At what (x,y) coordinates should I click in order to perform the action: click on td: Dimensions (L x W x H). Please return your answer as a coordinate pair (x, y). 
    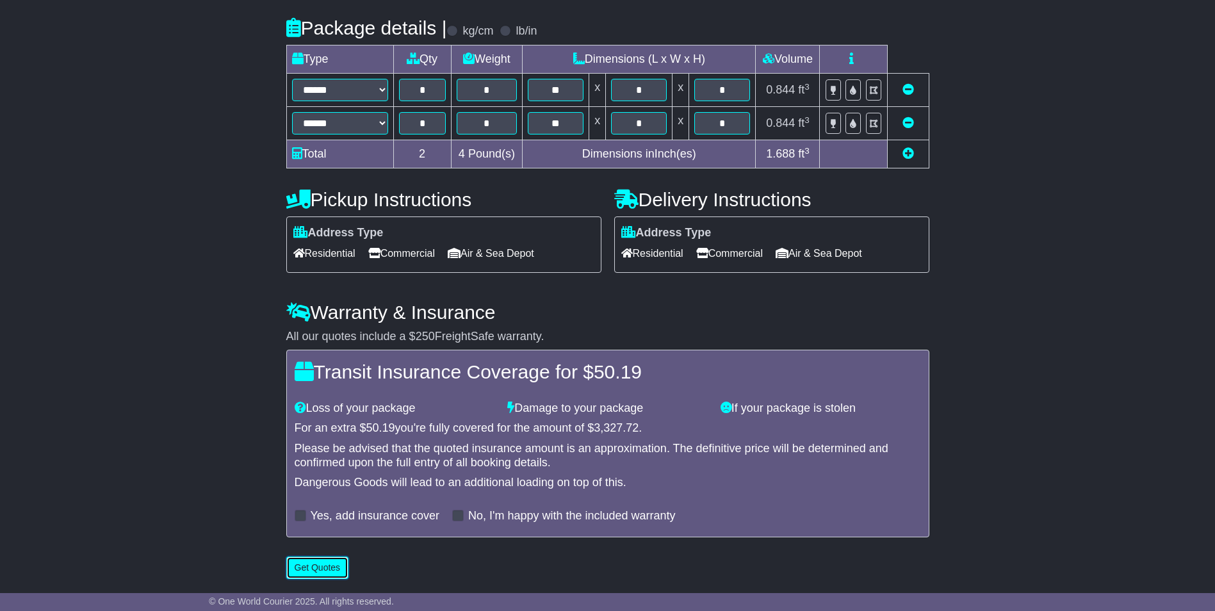
    Looking at the image, I should click on (639, 60).